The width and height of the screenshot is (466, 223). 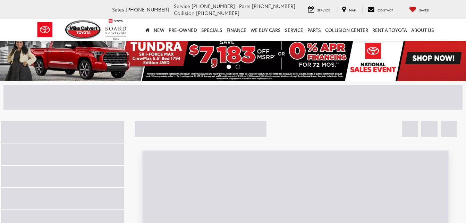 What do you see at coordinates (266, 30) in the screenshot?
I see `a: WE BUY CARS` at bounding box center [266, 30].